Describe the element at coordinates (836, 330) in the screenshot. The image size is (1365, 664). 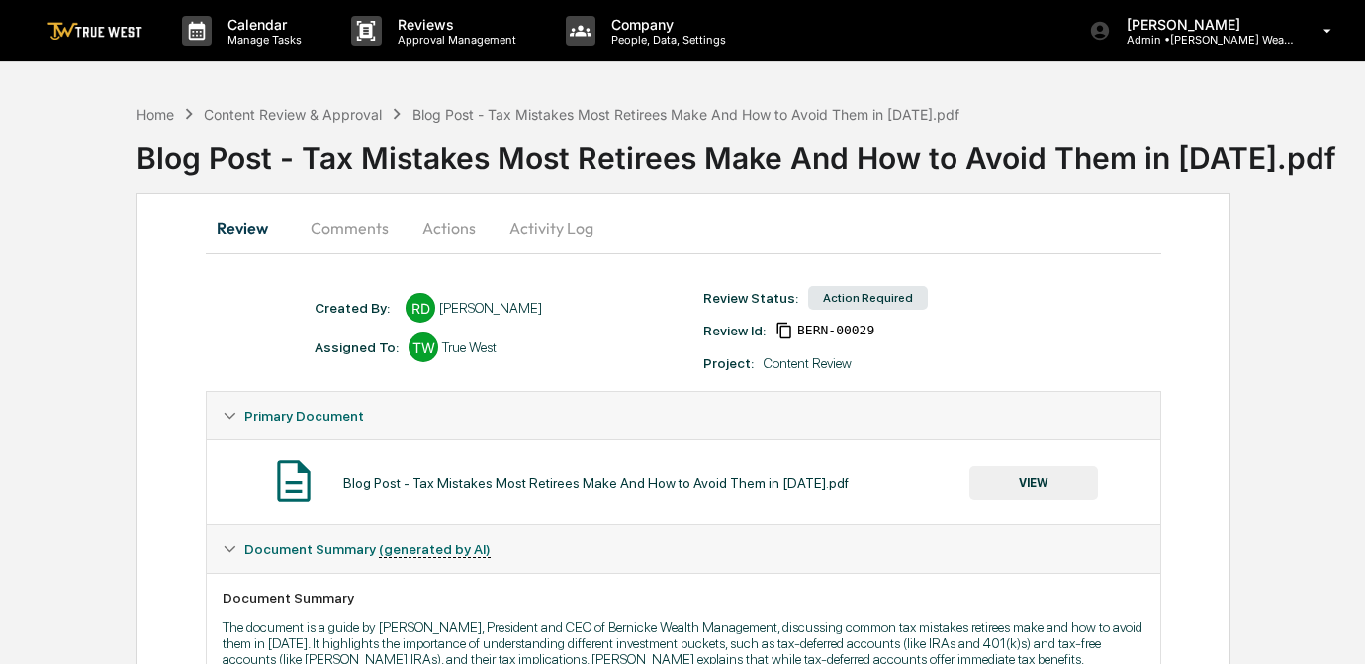
I see `span: 71f5d436-cfd3-4036-9936-c5e3c80dd8f2` at that location.